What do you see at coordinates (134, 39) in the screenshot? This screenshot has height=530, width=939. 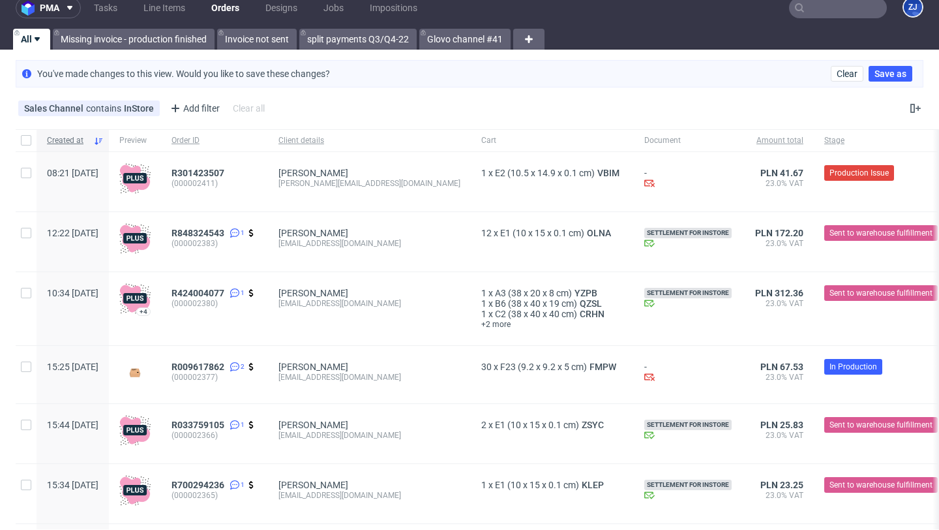 I see `a: Missing invoice - production finished` at bounding box center [134, 39].